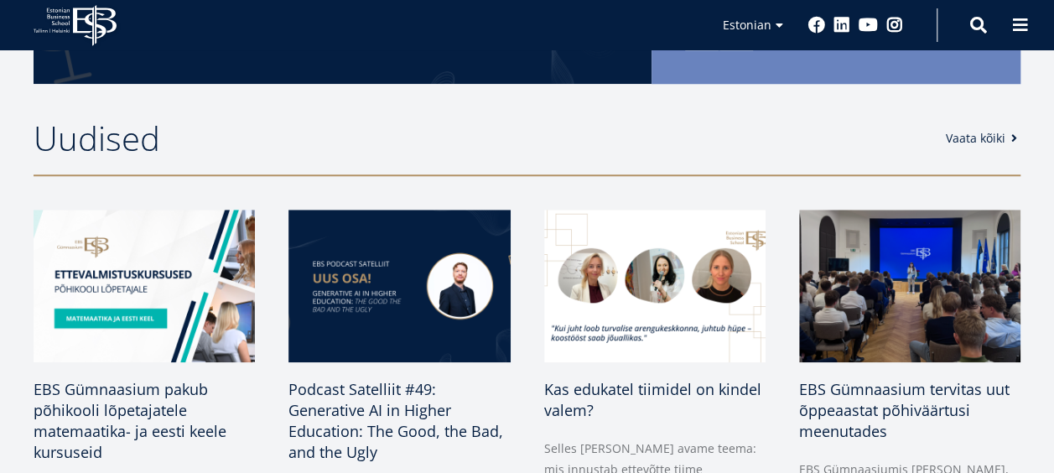  I want to click on span: Podcast Satelliit #49: Generative AI in Higher Education: The Good, the Bad, and the Ugly, so click(396, 420).